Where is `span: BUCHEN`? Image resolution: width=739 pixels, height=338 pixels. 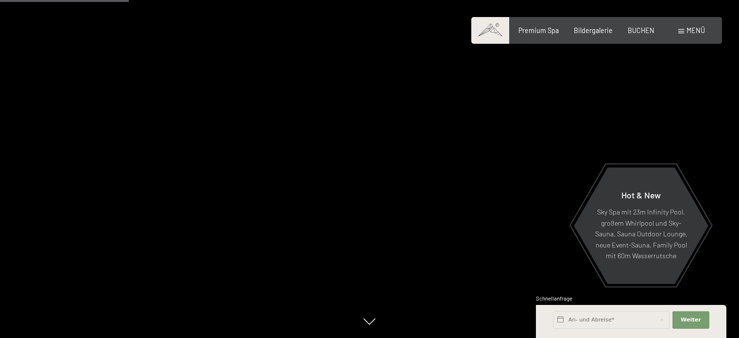 span: BUCHEN is located at coordinates (641, 30).